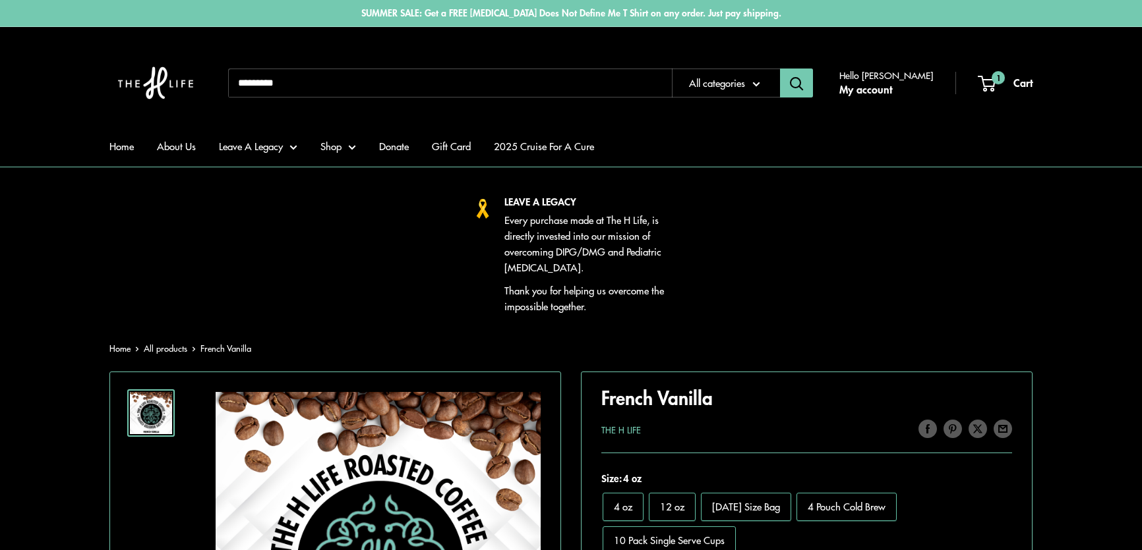  What do you see at coordinates (846, 506) in the screenshot?
I see `span: 4 Pouch Cold Brew` at bounding box center [846, 506].